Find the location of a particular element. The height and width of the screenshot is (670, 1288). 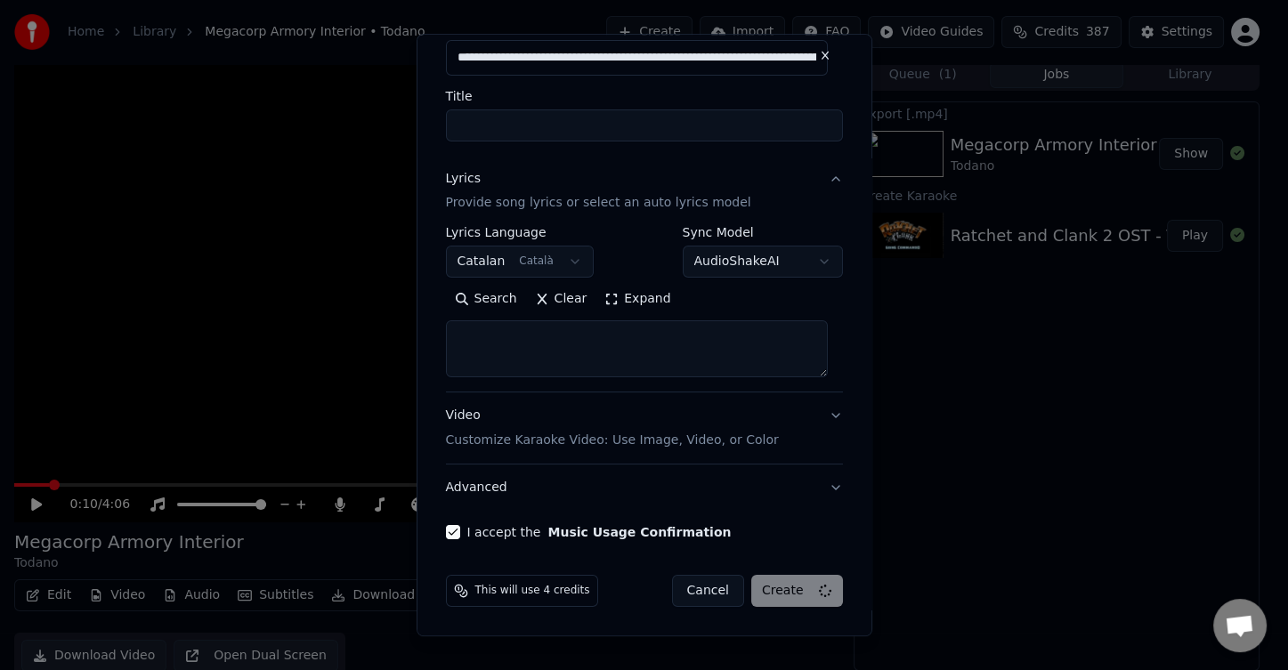

div: LyricsProvide song lyrics or select an auto lyrics model is located at coordinates (644, 310).